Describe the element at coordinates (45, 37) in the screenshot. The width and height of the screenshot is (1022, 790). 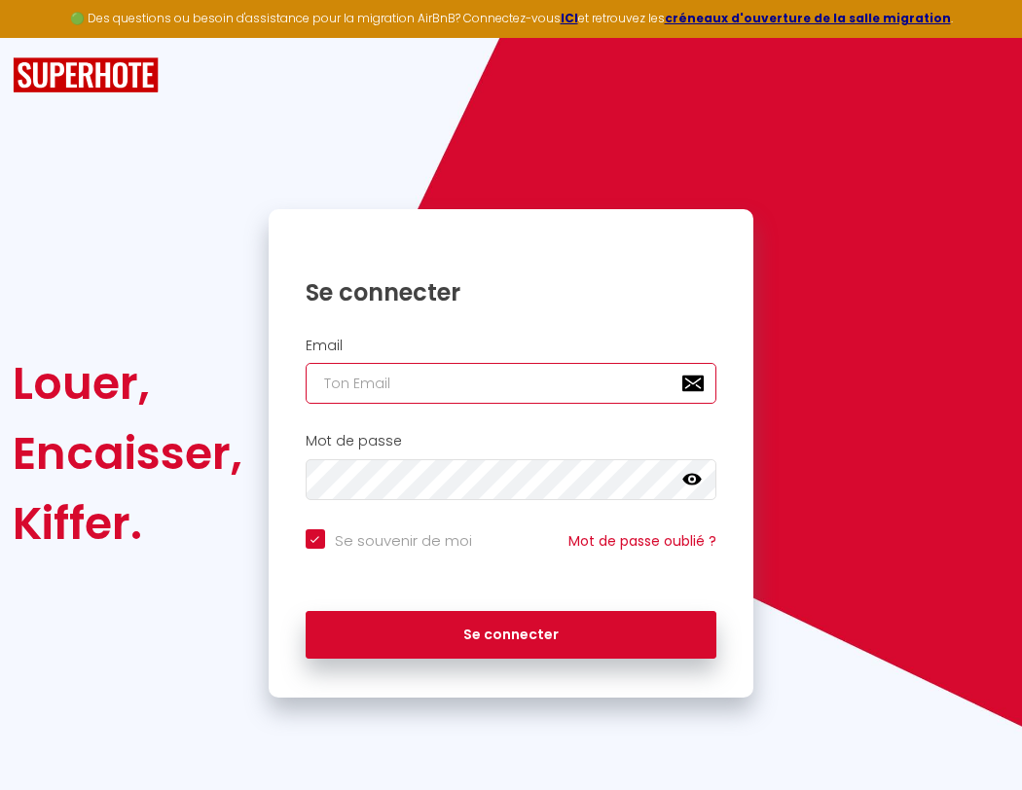
I see `button: Ouvrir le widget de chat LiveChat` at that location.